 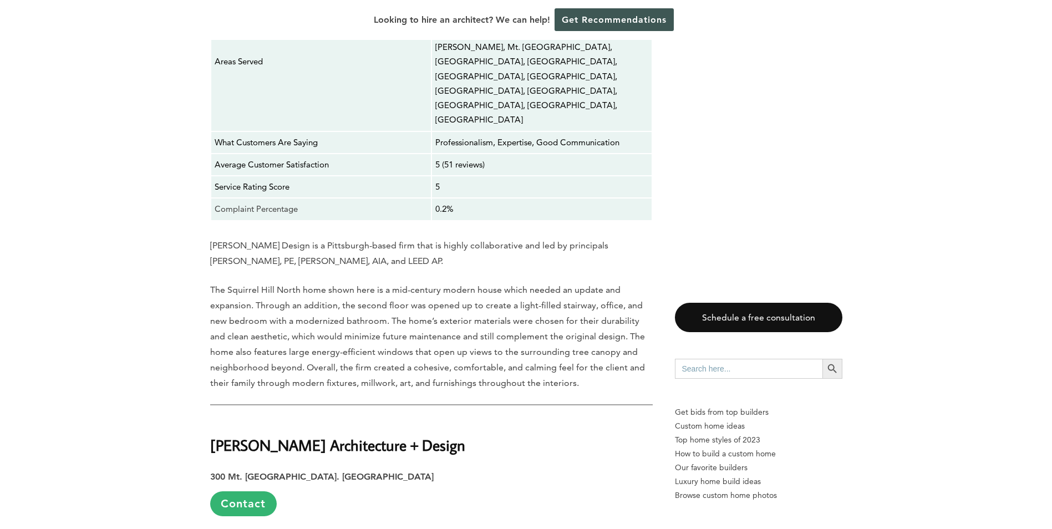 I want to click on p: 5 (51 reviews), so click(x=542, y=165).